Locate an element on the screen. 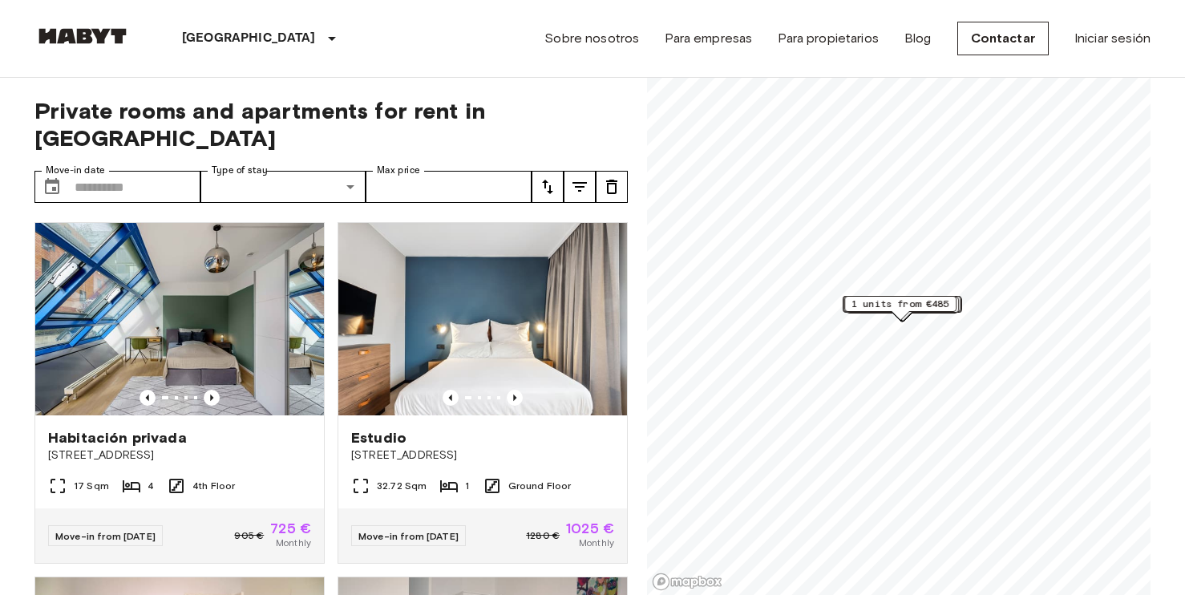  img: Marketing picture of unit DE-01-481-006-01 is located at coordinates (483, 319).